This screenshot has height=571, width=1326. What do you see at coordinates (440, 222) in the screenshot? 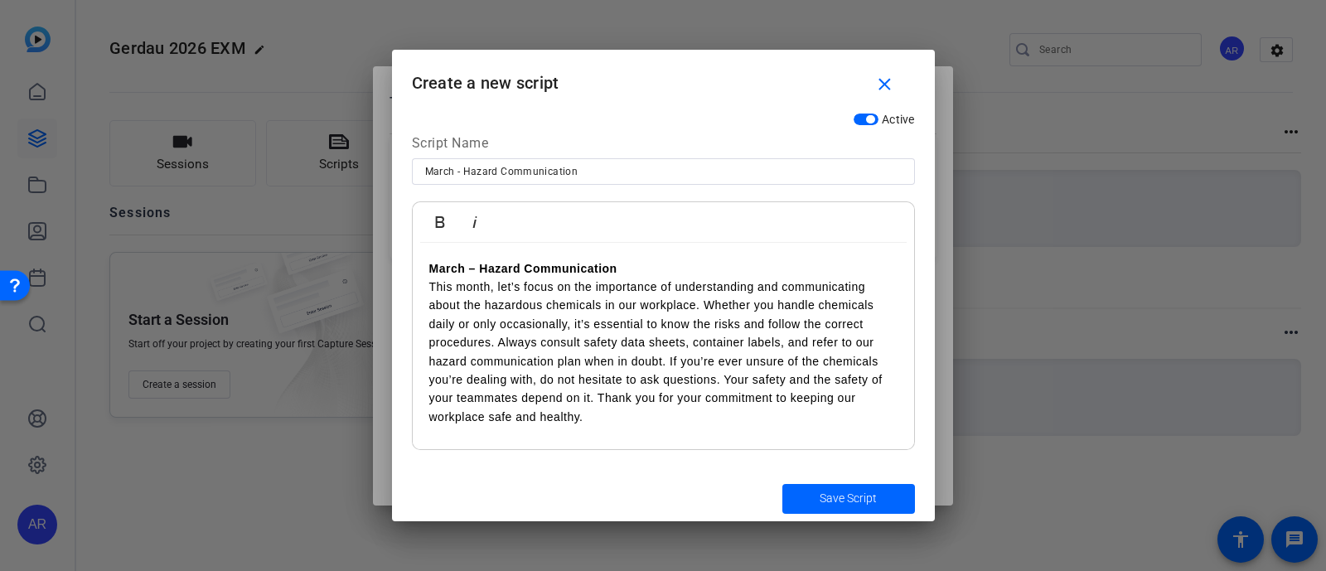
I see `button: Bold (Ctrl+B)` at bounding box center [440, 222].